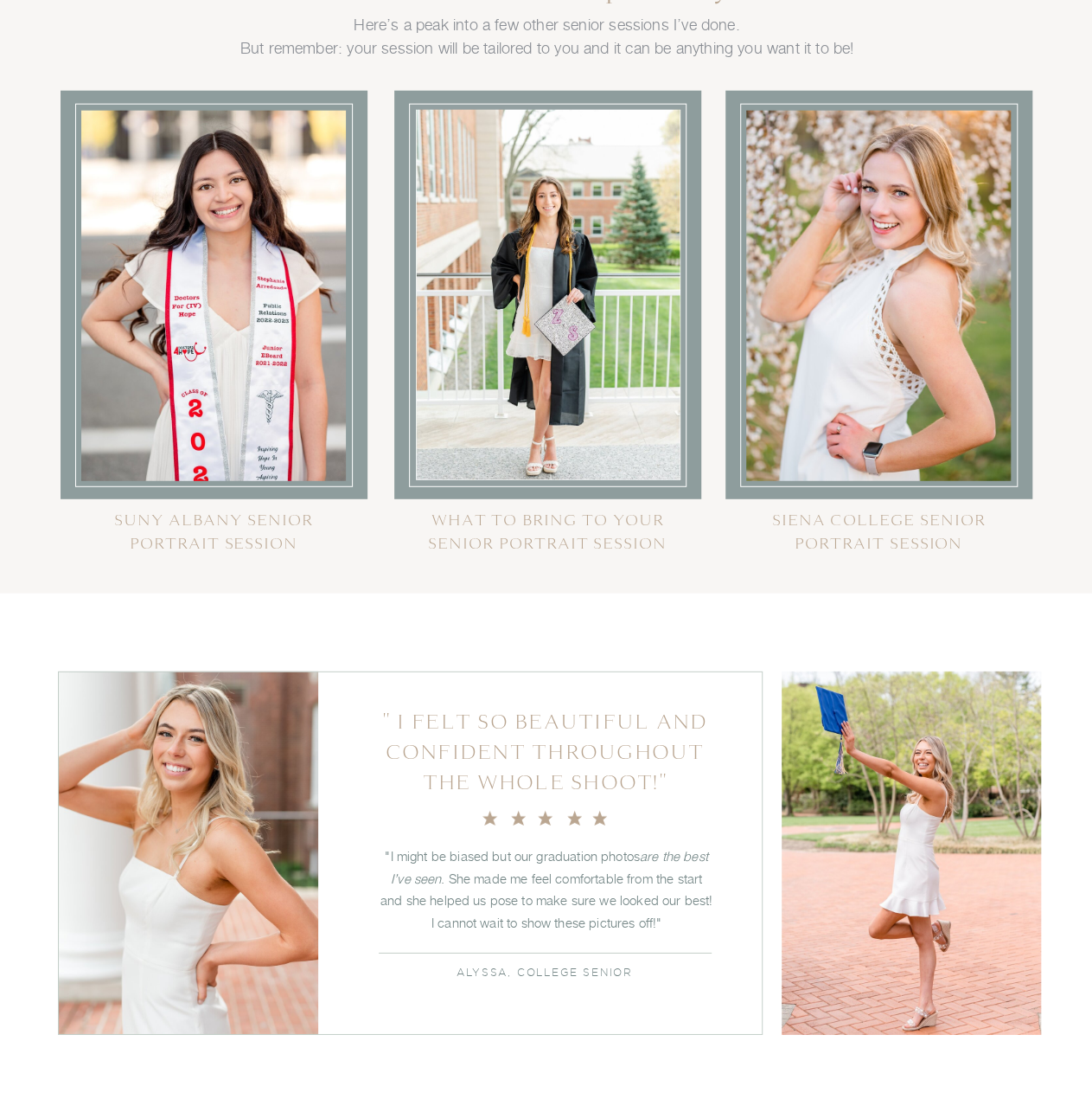 This screenshot has width=1092, height=1099. Describe the element at coordinates (548, 535) in the screenshot. I see `a: What to Bring to YourSenior Portrait Session` at that location.